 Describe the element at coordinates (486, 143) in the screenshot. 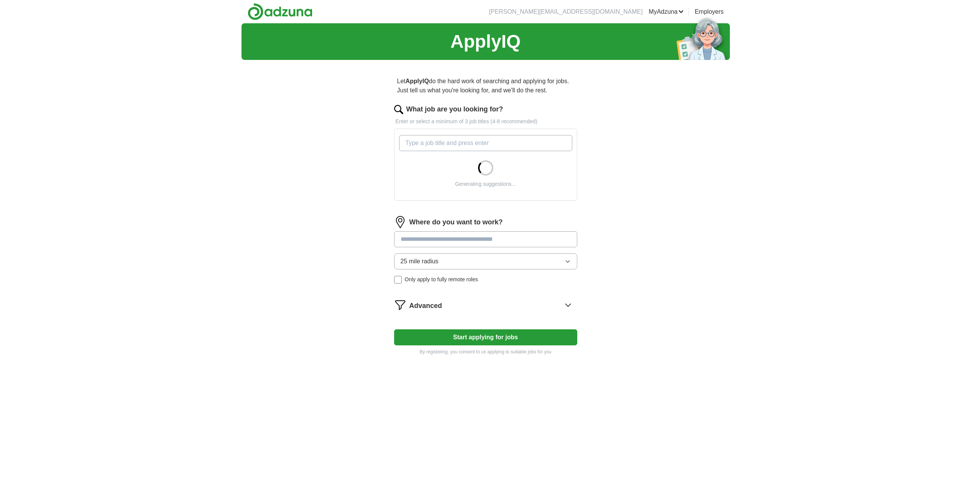

I see `input: Type a job title and press enter` at that location.